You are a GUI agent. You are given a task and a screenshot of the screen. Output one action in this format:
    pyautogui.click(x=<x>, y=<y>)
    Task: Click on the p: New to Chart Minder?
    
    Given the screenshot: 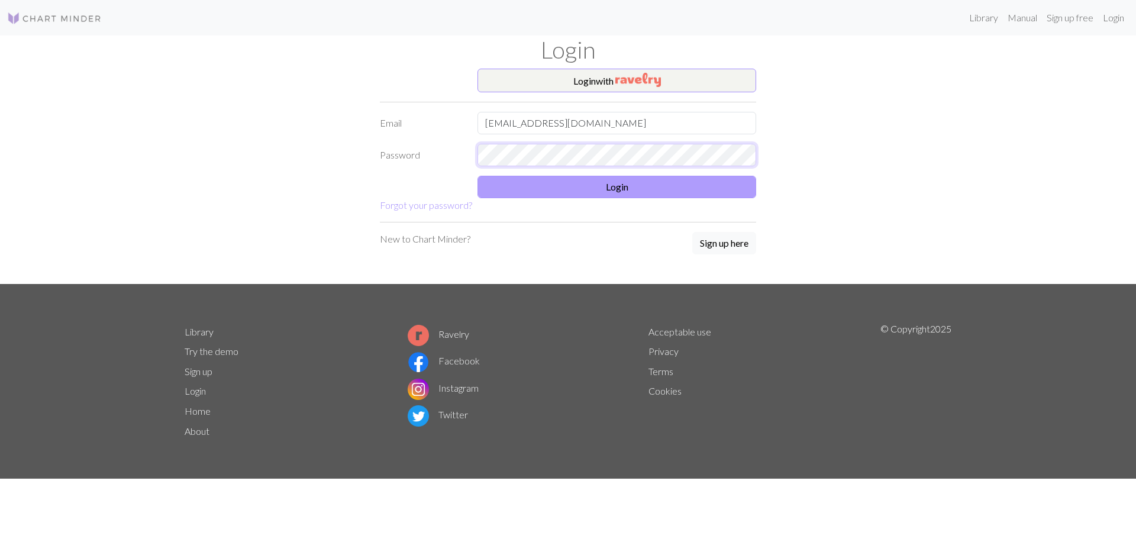 What is the action you would take?
    pyautogui.click(x=425, y=239)
    